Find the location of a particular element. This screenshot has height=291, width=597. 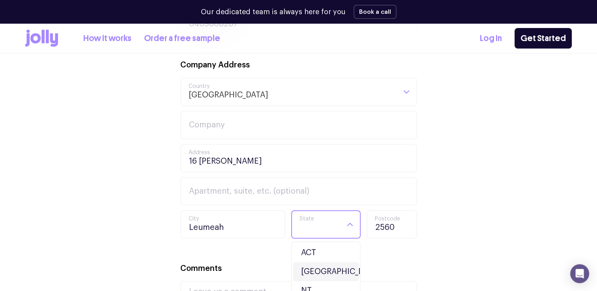

li: ACT is located at coordinates (326, 253).